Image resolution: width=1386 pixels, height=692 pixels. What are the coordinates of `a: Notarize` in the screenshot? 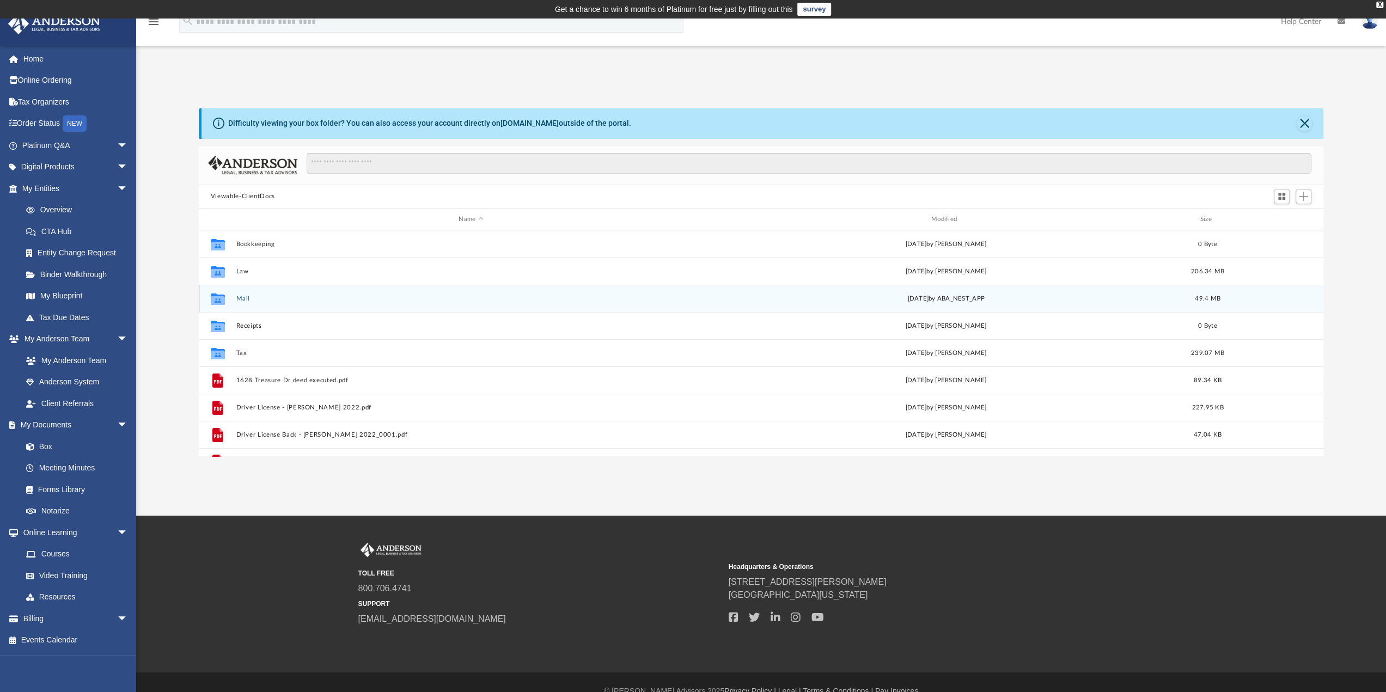 It's located at (77, 511).